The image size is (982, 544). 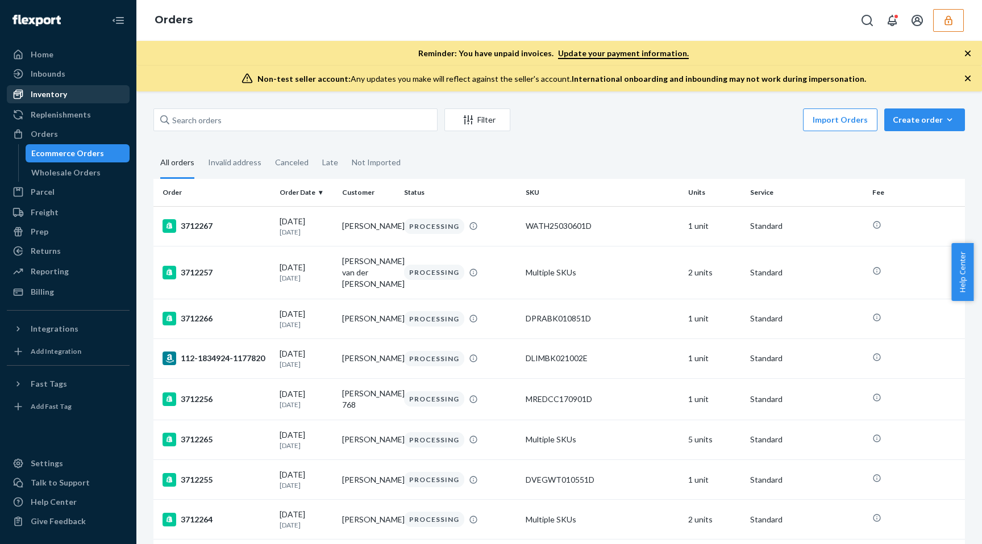 I want to click on th: Fee, so click(x=916, y=193).